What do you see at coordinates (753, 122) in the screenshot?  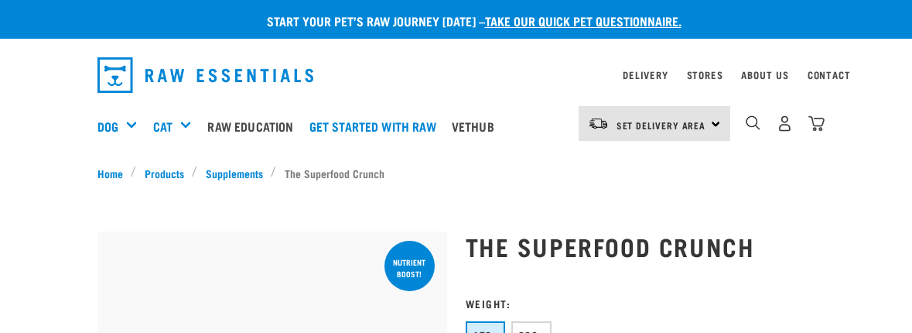 I see `img: home-icon-1@2x.png` at bounding box center [753, 122].